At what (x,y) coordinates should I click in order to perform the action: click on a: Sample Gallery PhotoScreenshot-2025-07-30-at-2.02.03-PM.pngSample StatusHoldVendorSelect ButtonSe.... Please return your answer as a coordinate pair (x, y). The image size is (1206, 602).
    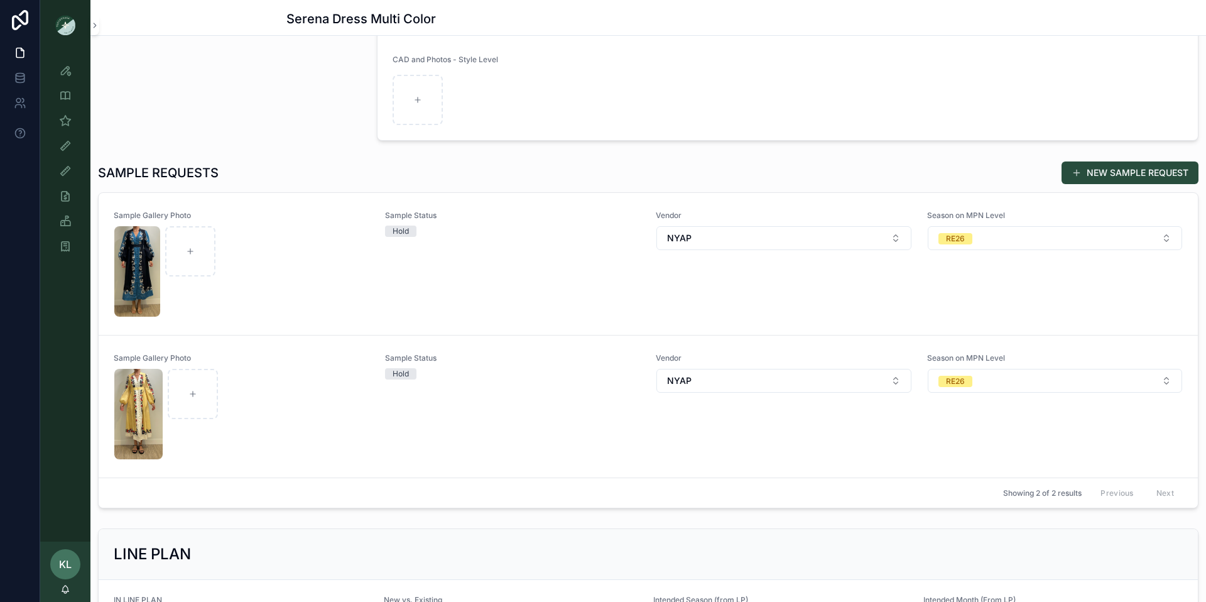
    Looking at the image, I should click on (648, 264).